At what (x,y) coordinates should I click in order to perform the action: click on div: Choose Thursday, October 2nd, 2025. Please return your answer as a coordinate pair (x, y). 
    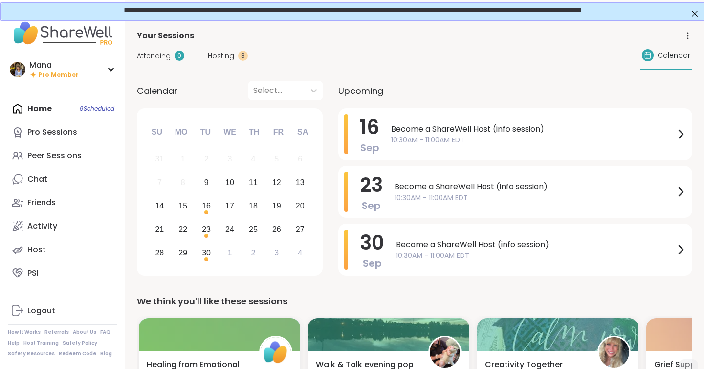
    Looking at the image, I should click on (253, 252).